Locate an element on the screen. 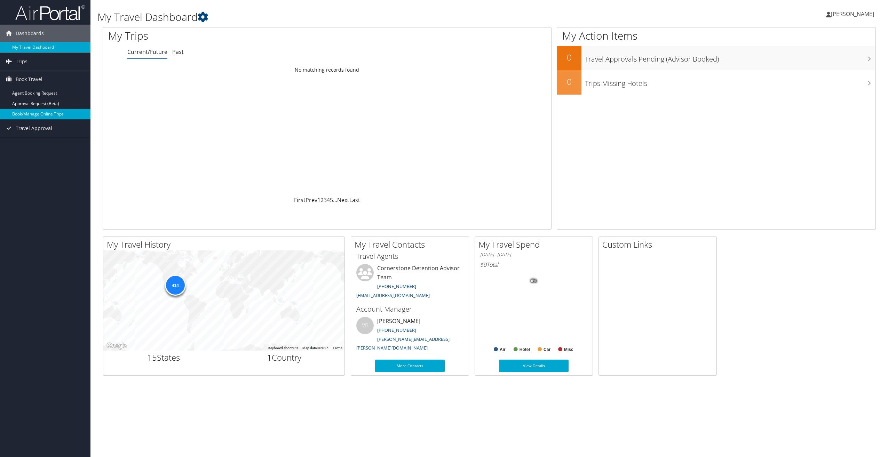  h2: Country is located at coordinates (284, 358).